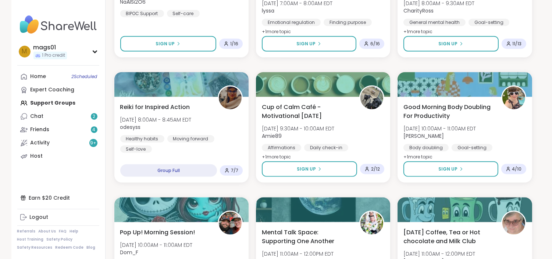 This screenshot has width=552, height=259. Describe the element at coordinates (183, 14) in the screenshot. I see `div: Self-care` at that location.